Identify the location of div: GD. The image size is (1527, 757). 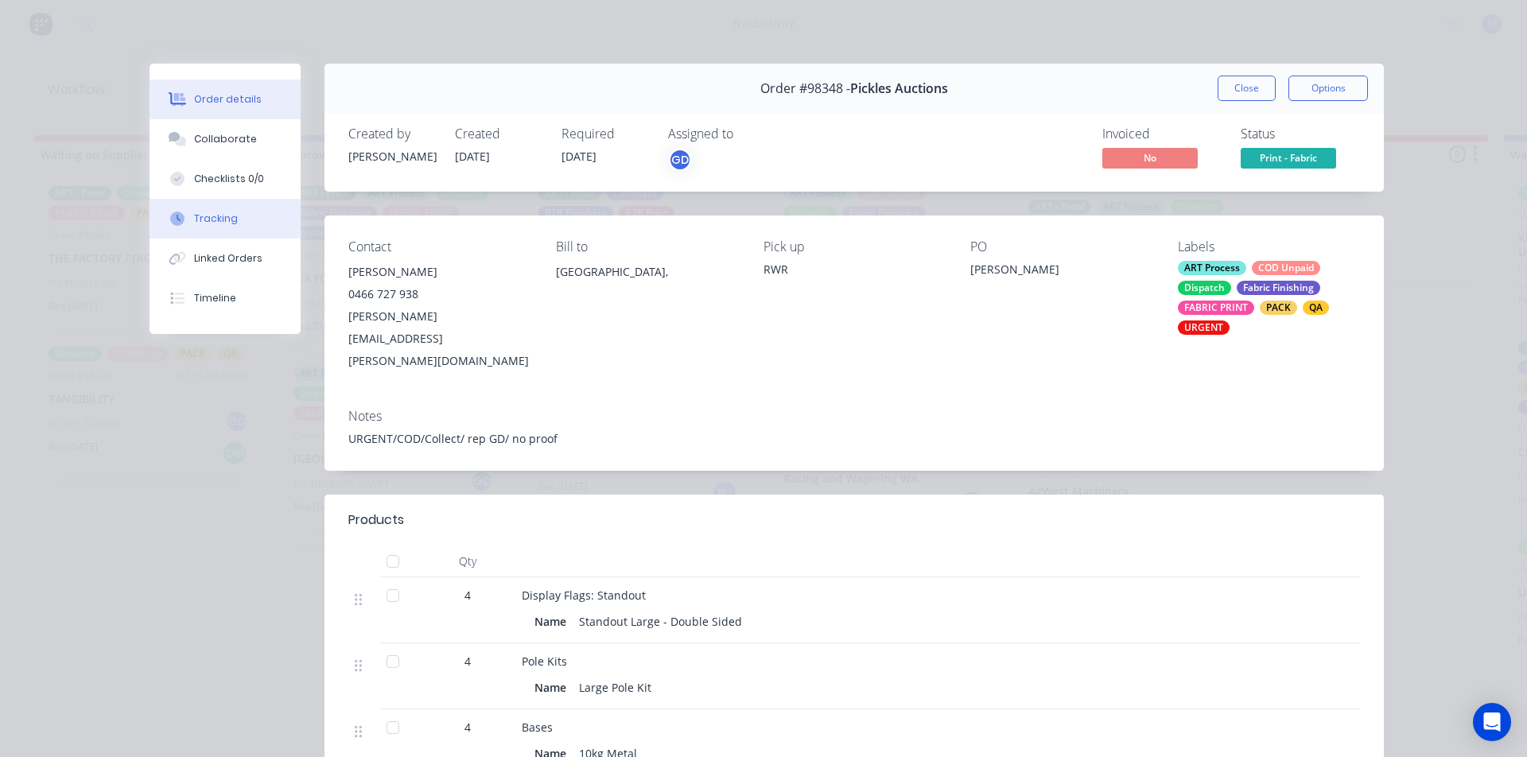
(680, 160).